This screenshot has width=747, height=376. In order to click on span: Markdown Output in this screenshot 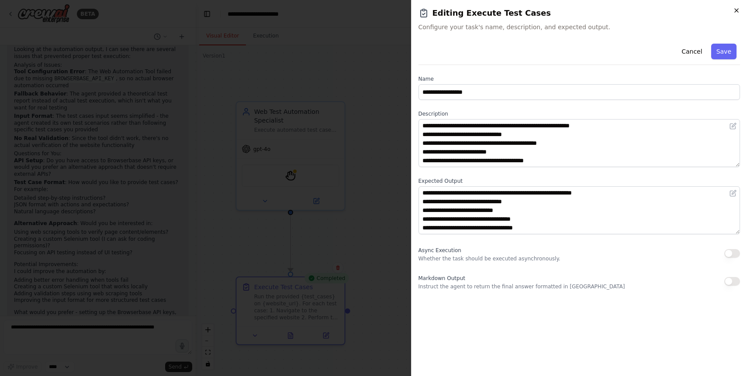, I will do `click(442, 279)`.